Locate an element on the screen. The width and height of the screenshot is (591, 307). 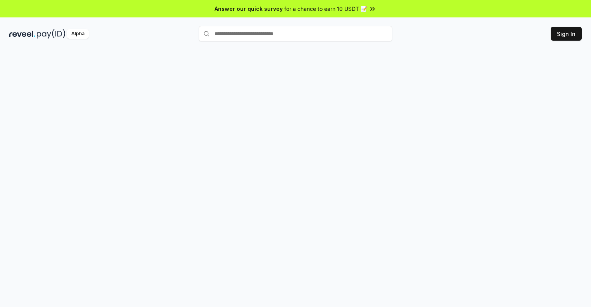
img: pay_id is located at coordinates (51, 34).